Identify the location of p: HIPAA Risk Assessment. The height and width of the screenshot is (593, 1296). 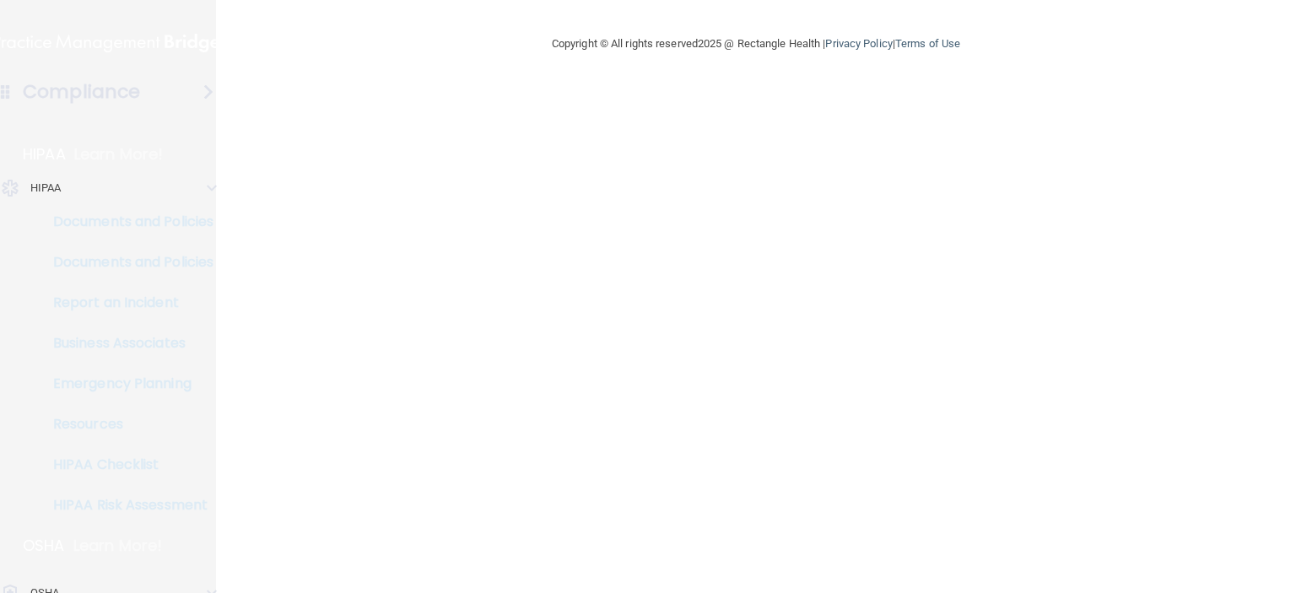
(126, 505).